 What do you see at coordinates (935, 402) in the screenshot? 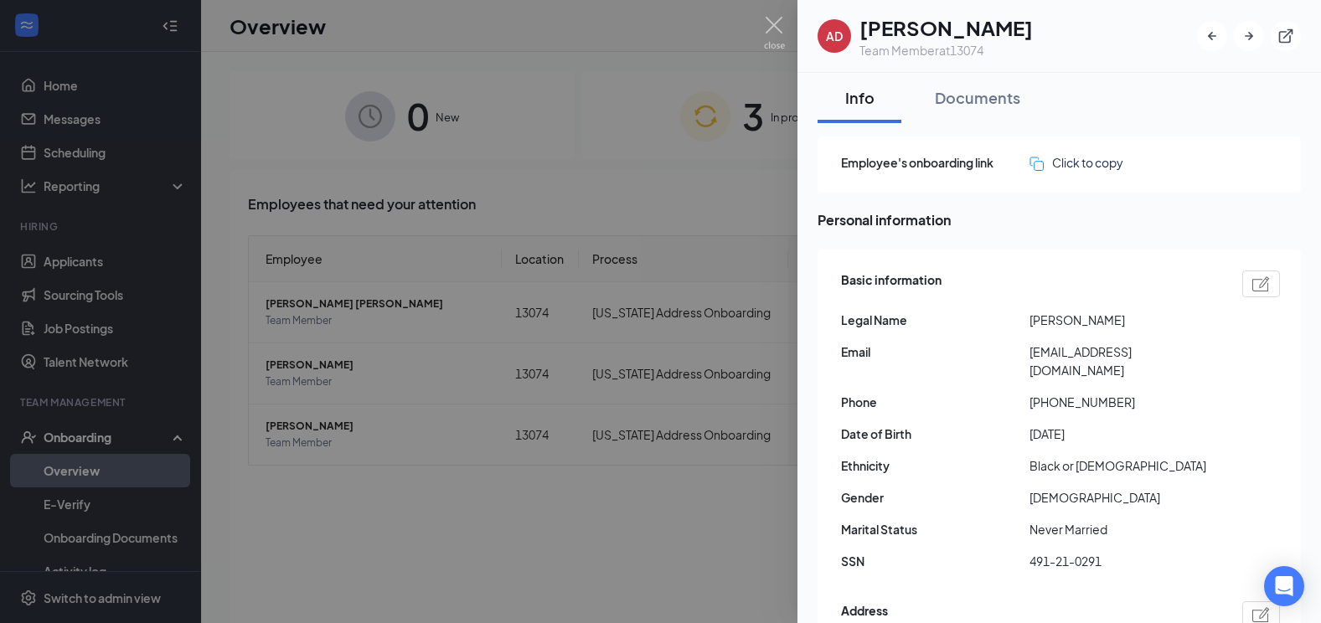
I see `span: Phone` at bounding box center [935, 402].